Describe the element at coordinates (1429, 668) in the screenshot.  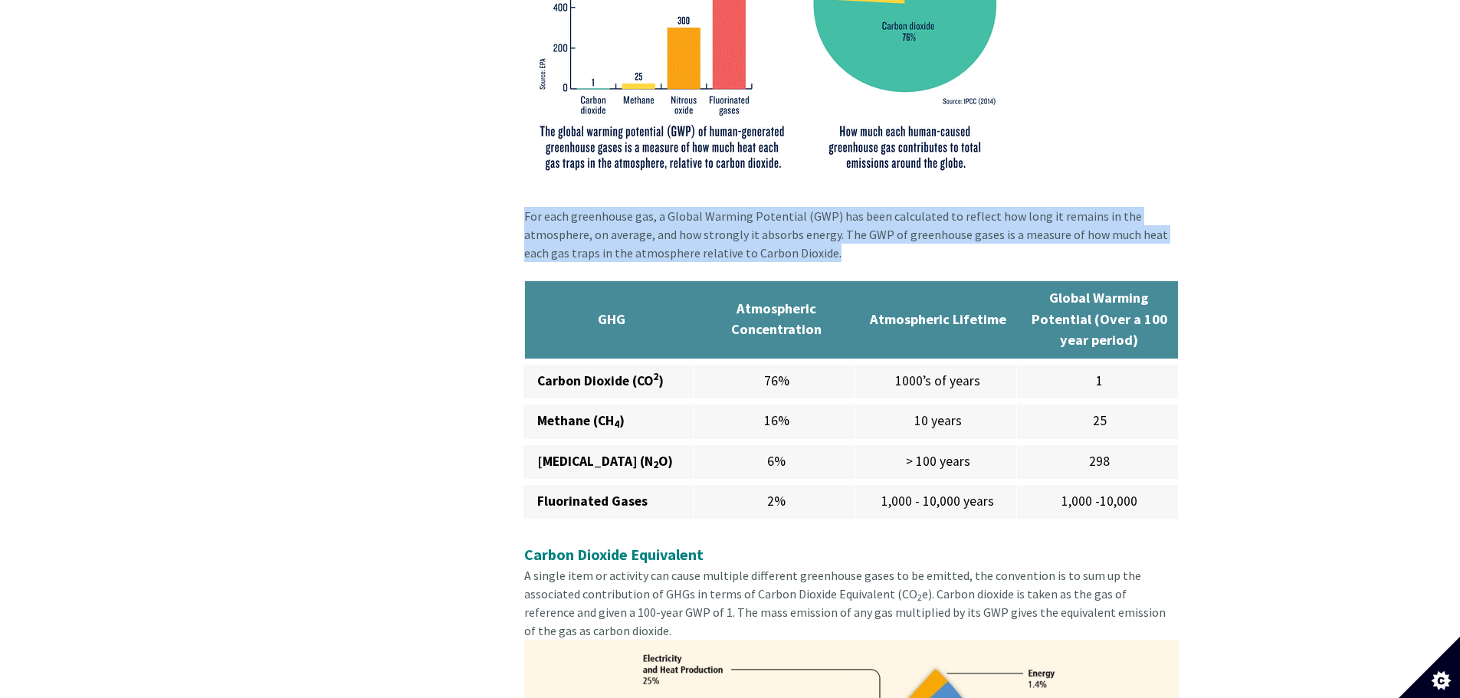
I see `button: Set cookie preferences` at that location.